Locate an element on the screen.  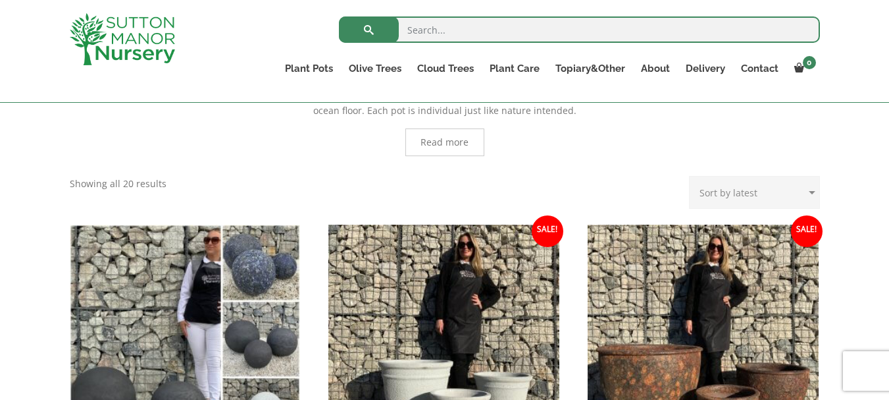
a: Delivery is located at coordinates (706, 68).